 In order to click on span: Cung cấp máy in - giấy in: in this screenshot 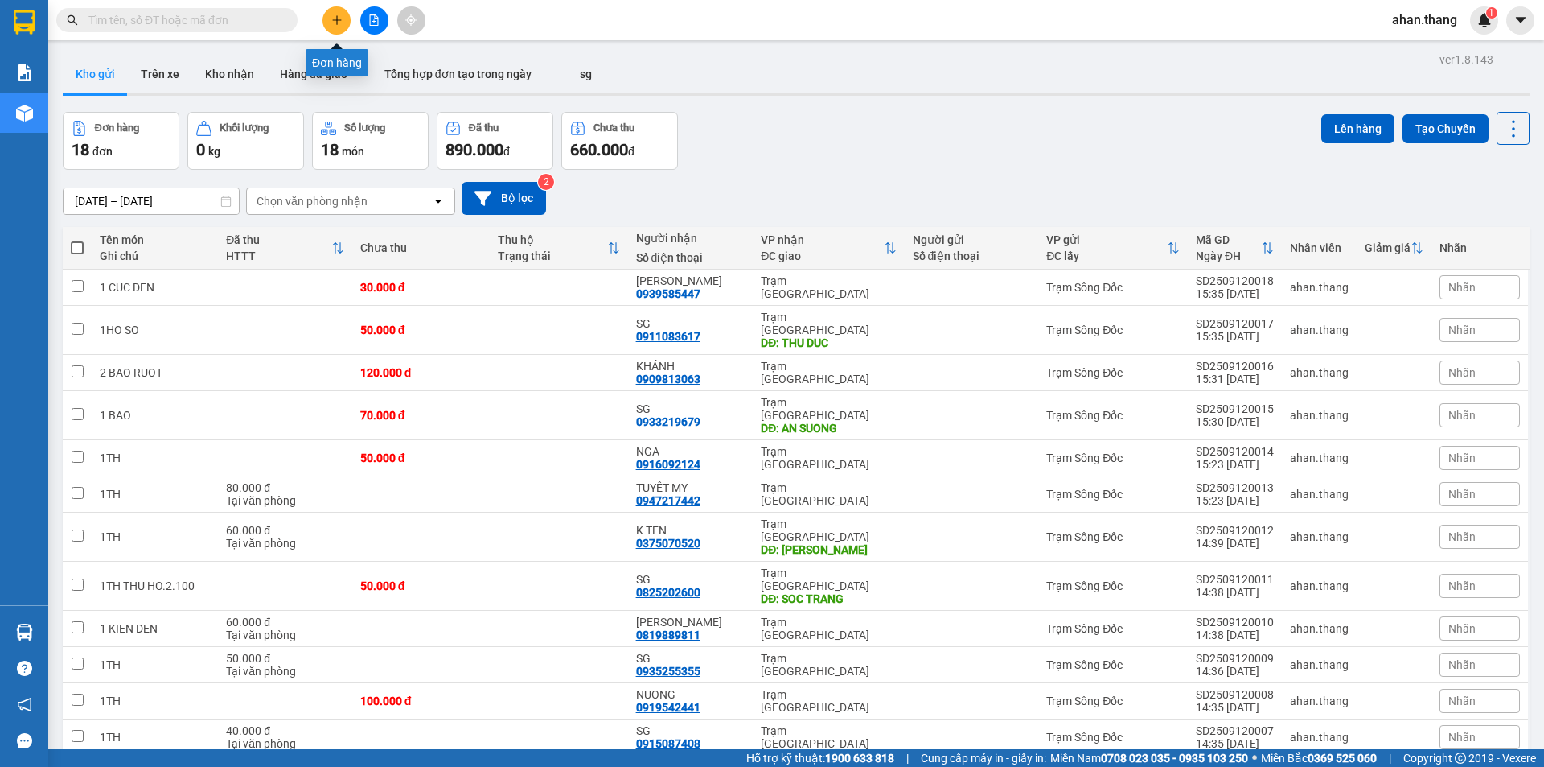, I will do `click(984, 758)`.